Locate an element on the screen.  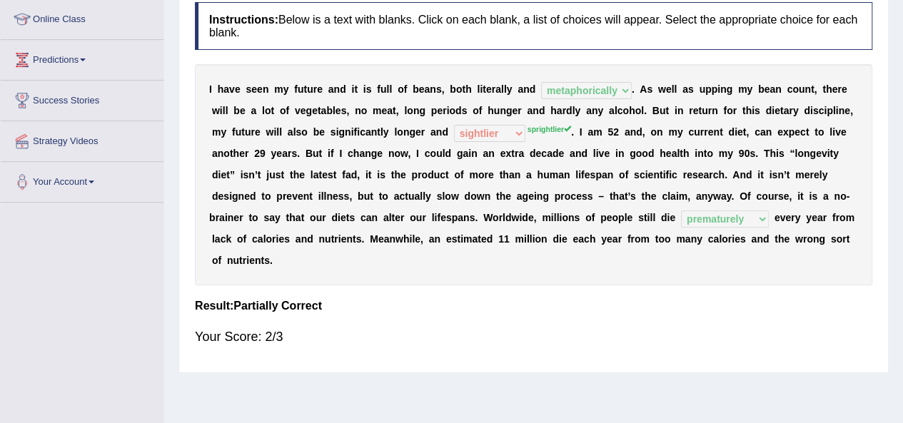
h4: Below is a text with blanks. Click on each blank, a list of choices will appear. Select the appro... is located at coordinates (533, 26).